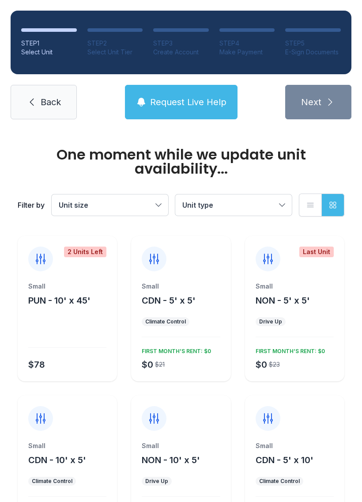 Image resolution: width=362 pixels, height=502 pixels. I want to click on span: Back, so click(51, 102).